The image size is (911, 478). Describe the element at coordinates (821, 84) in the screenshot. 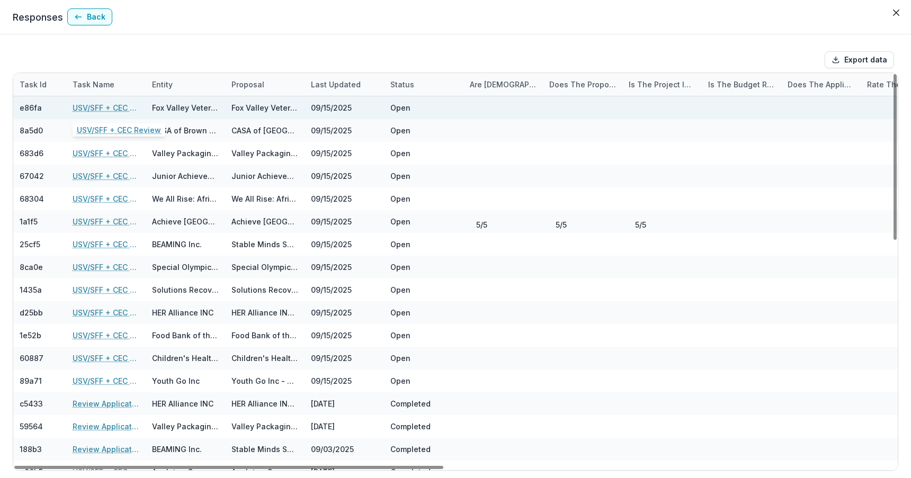

I see `div: Does the applicant have other funding sources?` at that location.